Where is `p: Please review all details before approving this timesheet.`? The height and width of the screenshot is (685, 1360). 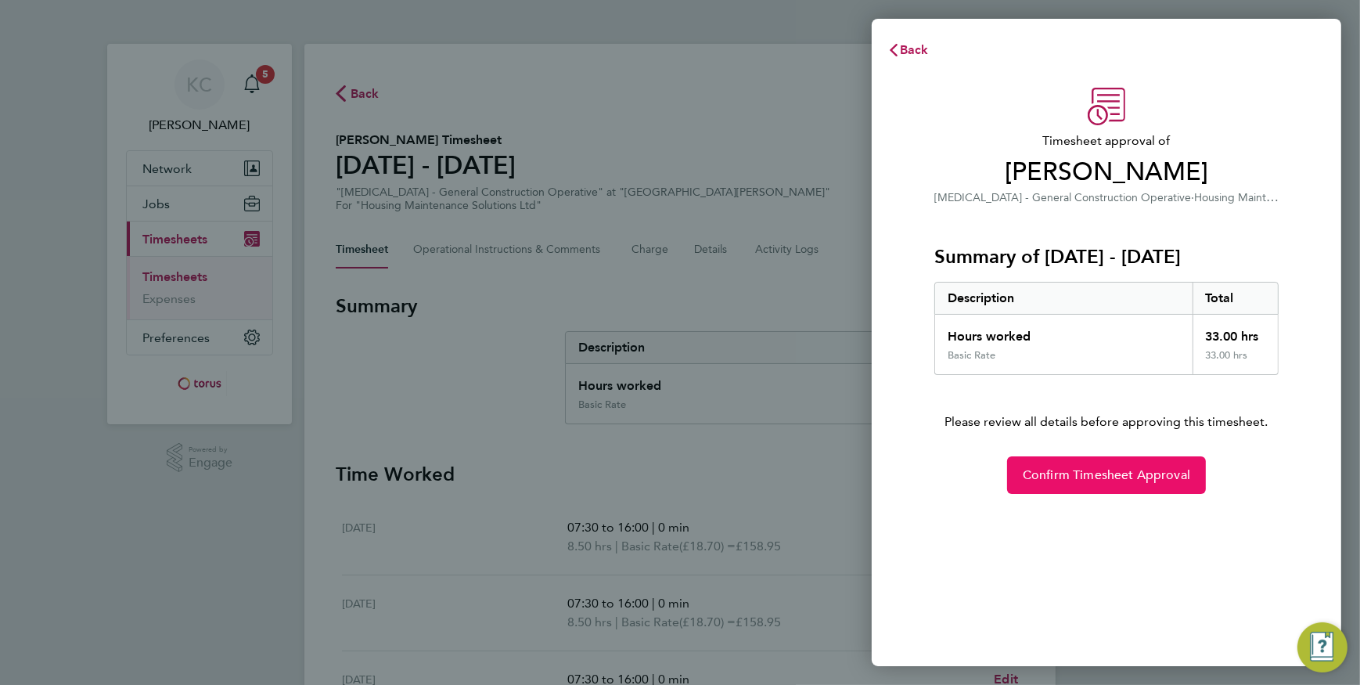
p: Please review all details before approving this timesheet. is located at coordinates (1106, 403).